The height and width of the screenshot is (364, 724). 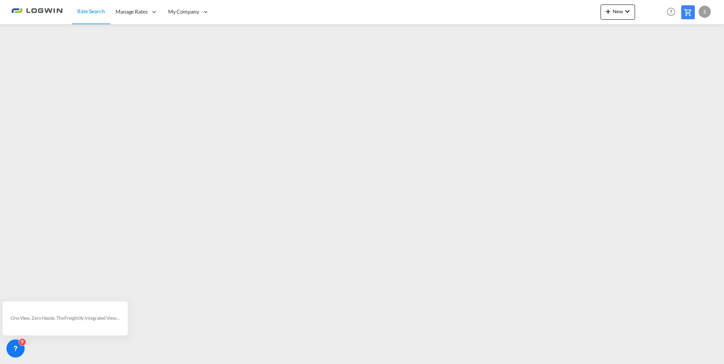 I want to click on md-icon: icon-plus 400-fg, so click(x=608, y=11).